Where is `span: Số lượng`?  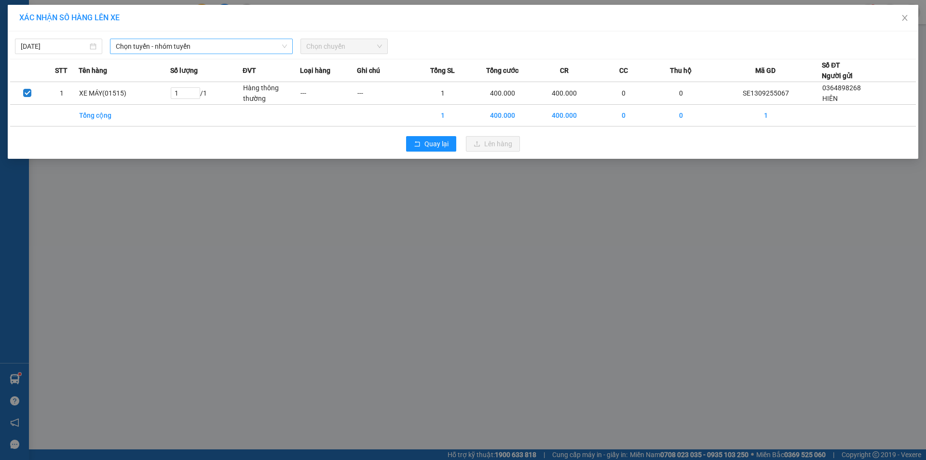 span: Số lượng is located at coordinates (184, 70).